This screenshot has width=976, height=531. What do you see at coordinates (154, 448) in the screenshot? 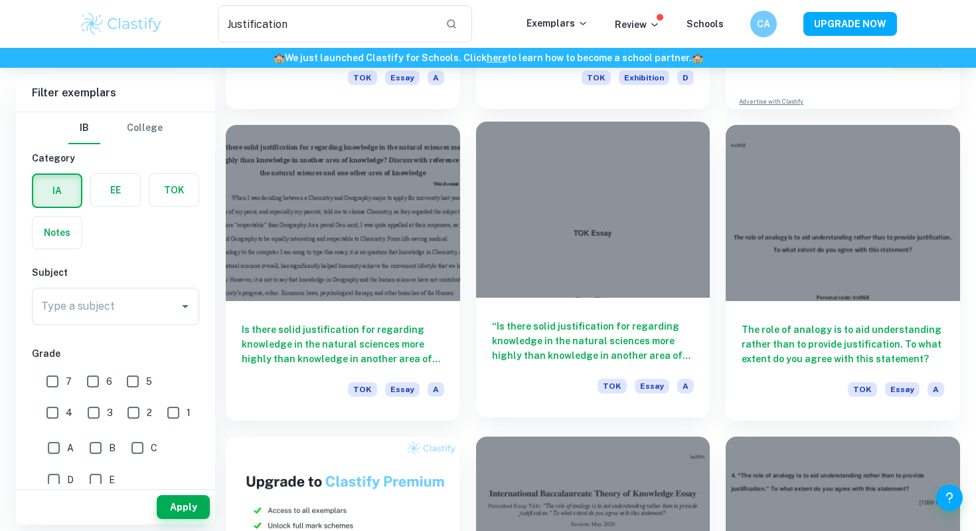
I see `span: C` at bounding box center [154, 448].